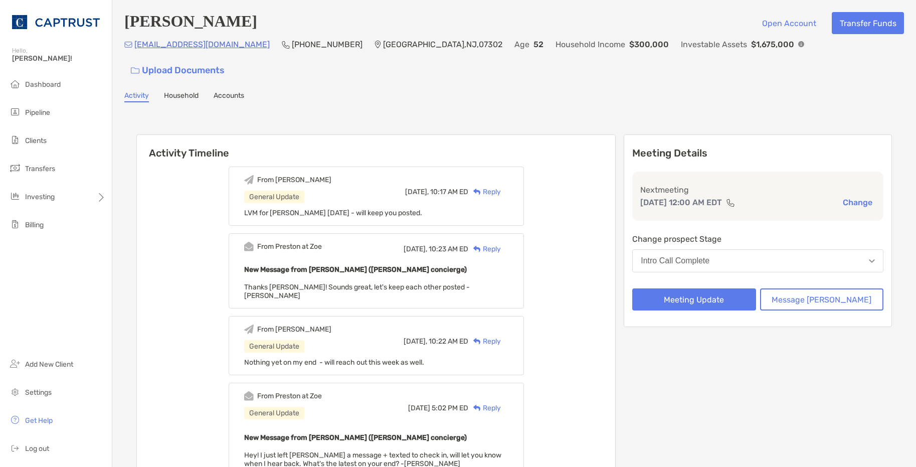  Describe the element at coordinates (675, 261) in the screenshot. I see `div: Intro Call Complete` at that location.